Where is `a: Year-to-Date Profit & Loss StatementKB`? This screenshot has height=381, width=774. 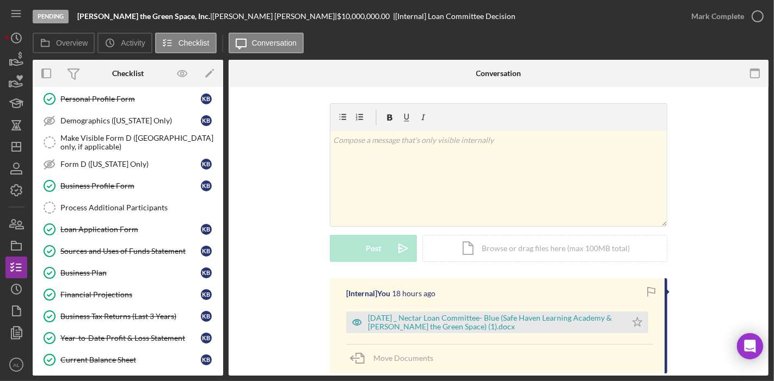 a: Year-to-Date Profit & Loss StatementKB is located at coordinates (128, 338).